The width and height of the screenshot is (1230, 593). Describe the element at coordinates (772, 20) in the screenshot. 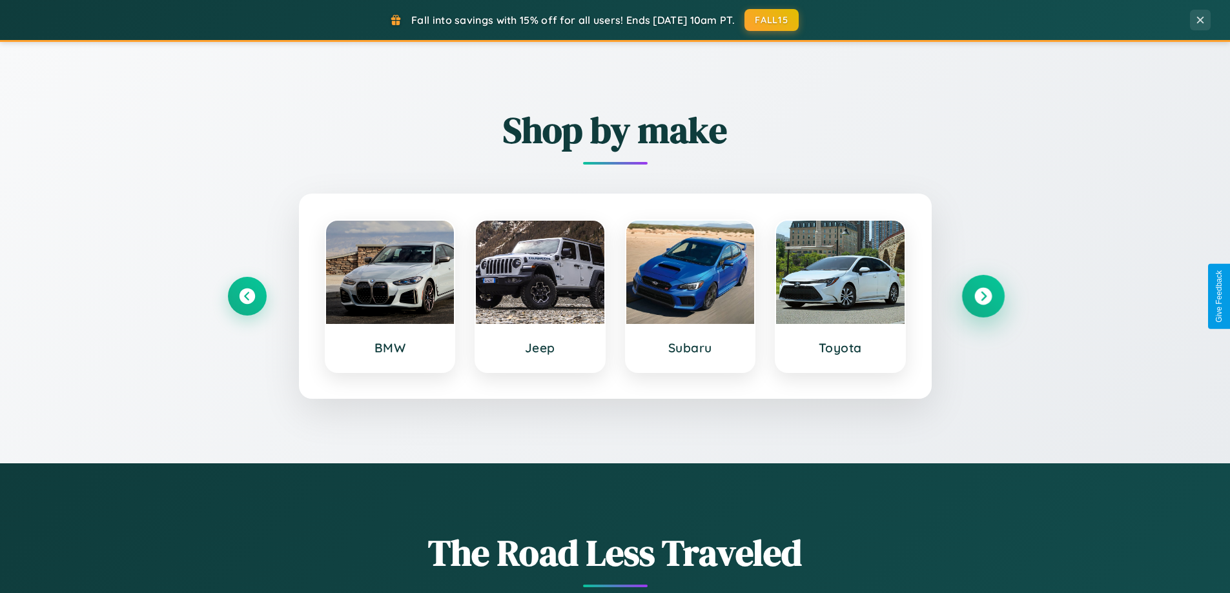

I see `button: FALL15` at that location.